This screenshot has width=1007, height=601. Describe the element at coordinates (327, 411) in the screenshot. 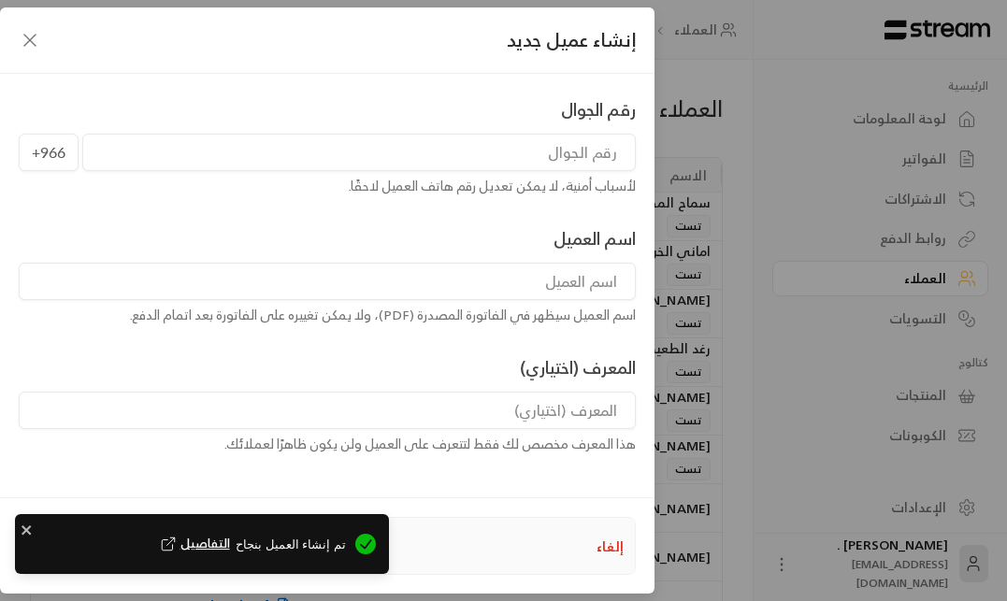

I see `input: المعرف (اختياري)` at that location.